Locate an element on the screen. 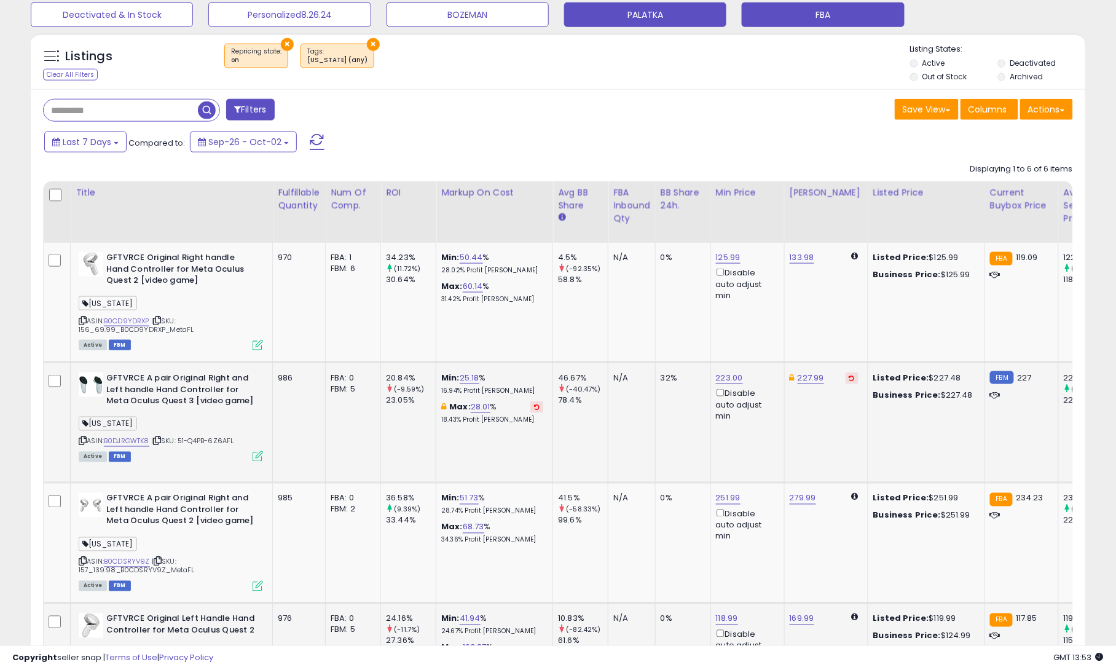  small: (3.55%) is located at coordinates (1085, 630).